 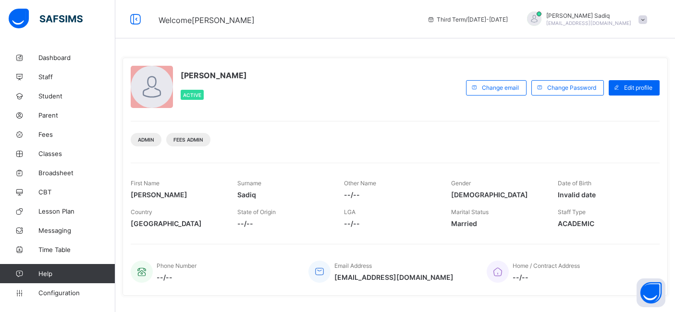 What do you see at coordinates (500, 87) in the screenshot?
I see `span: Change email` at bounding box center [500, 87].